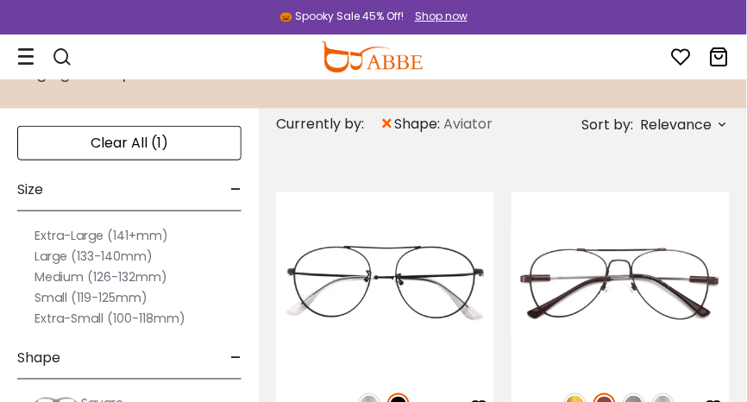 The height and width of the screenshot is (402, 747). Describe the element at coordinates (342, 16) in the screenshot. I see `div: 🎃 Spooky Sale 45% Off!` at that location.